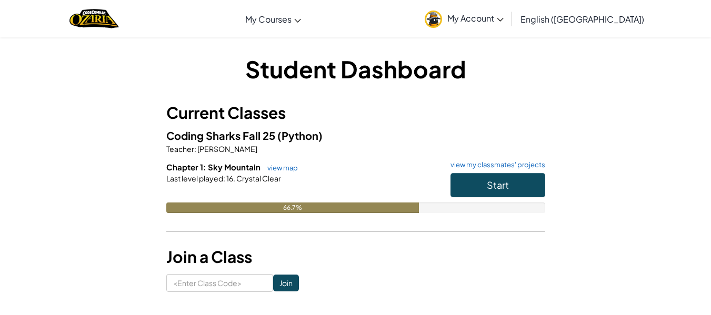 This screenshot has width=711, height=315. Describe the element at coordinates (464, 18) in the screenshot. I see `a: My Account` at that location.